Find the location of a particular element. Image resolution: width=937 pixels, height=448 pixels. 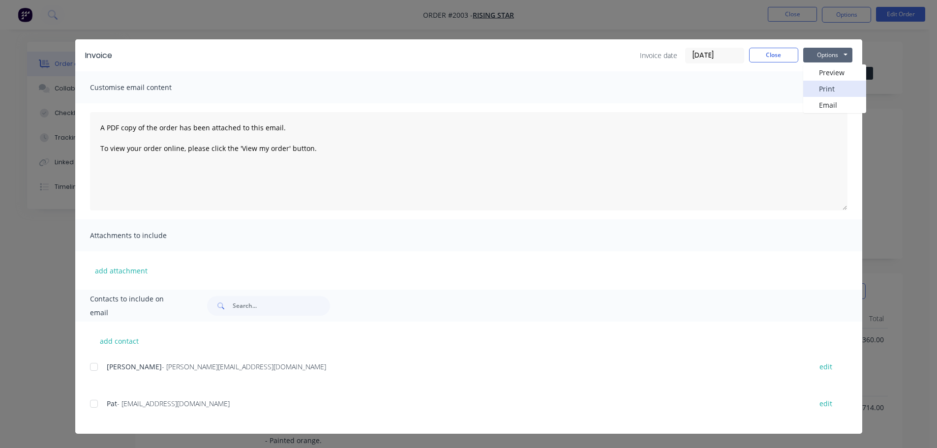

span: Invoice date is located at coordinates (659, 55).